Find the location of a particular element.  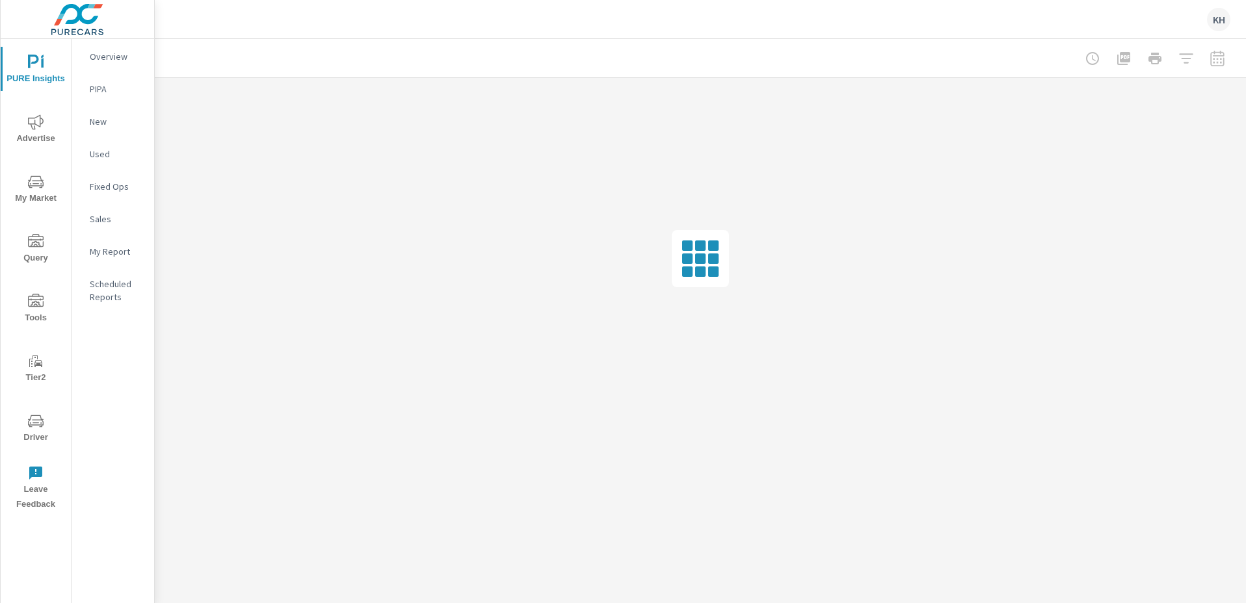

span: My Market is located at coordinates (36, 190).